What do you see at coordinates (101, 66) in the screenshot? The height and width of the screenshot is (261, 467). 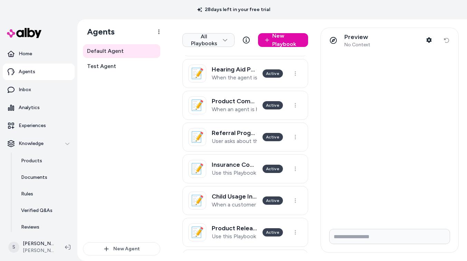 I see `span: Test Agent` at bounding box center [101, 66].